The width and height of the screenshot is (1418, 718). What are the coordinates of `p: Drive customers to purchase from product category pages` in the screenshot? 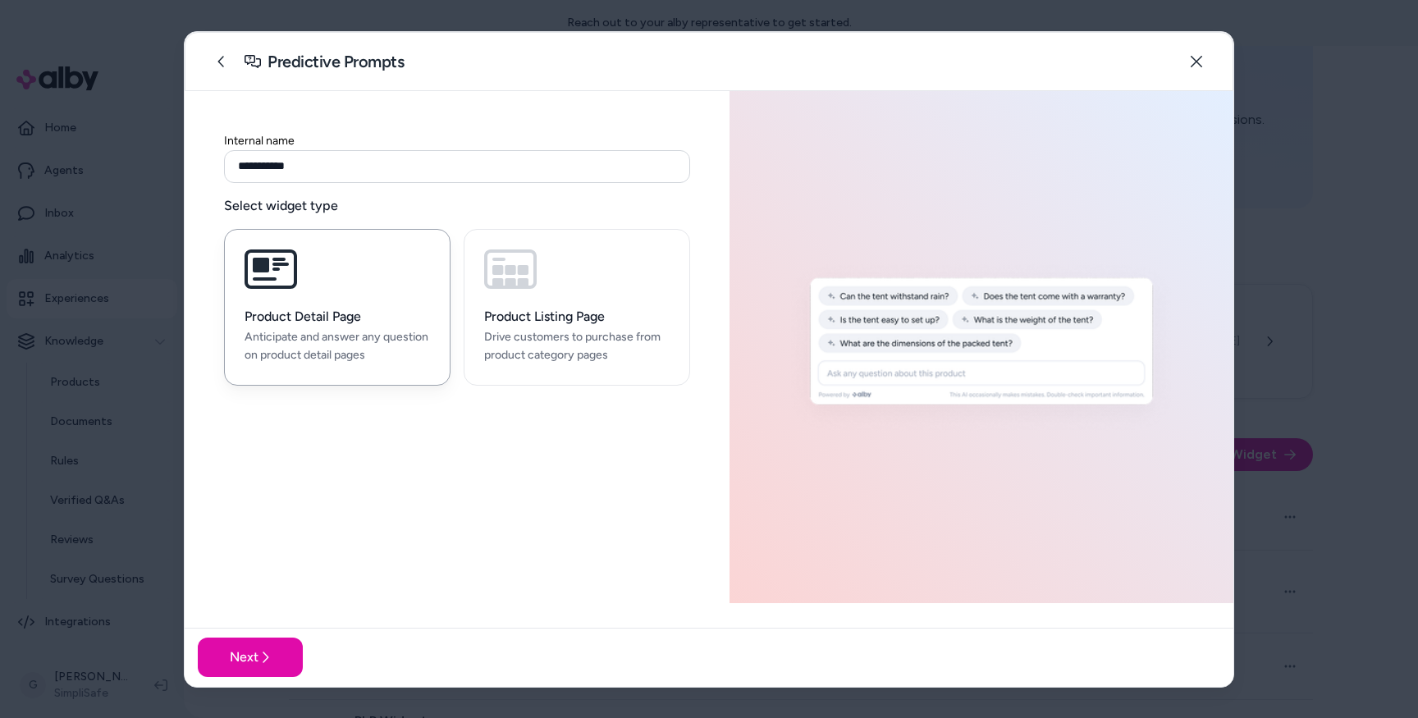 It's located at (577, 347).